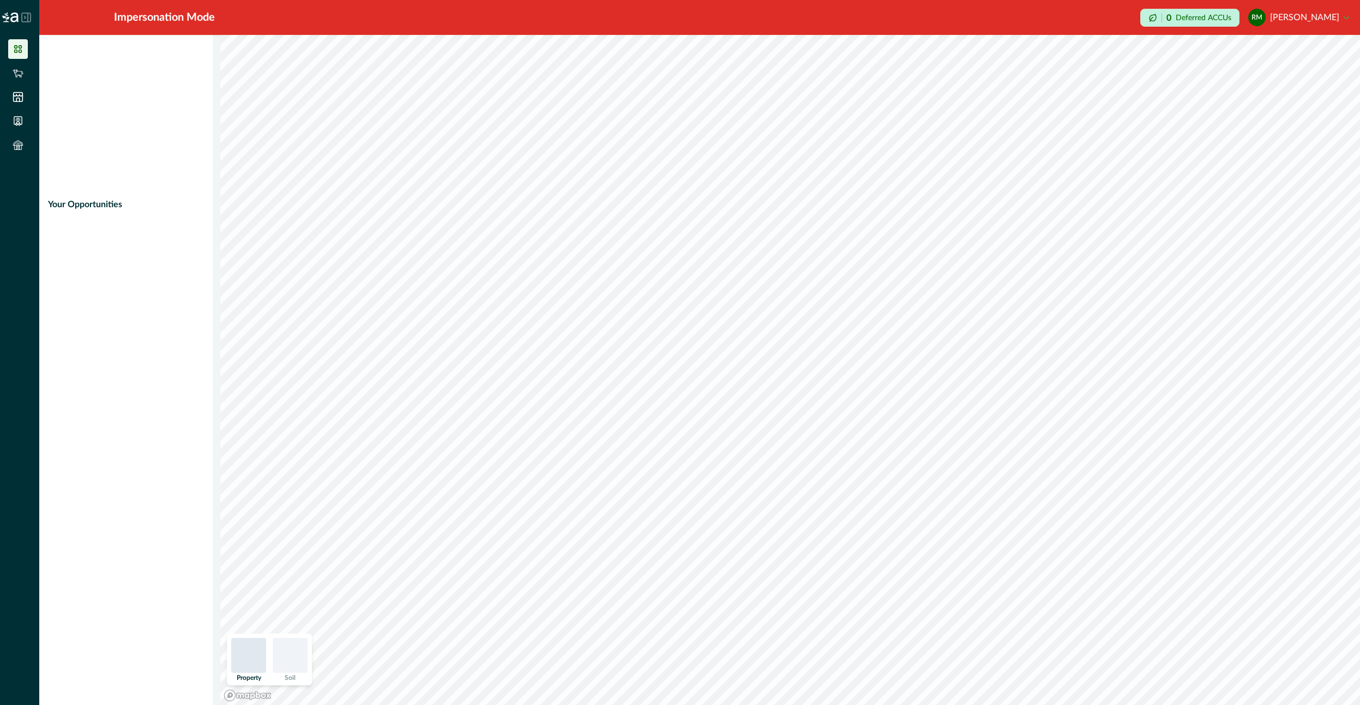  What do you see at coordinates (10, 17) in the screenshot?
I see `img: Logo` at bounding box center [10, 17].